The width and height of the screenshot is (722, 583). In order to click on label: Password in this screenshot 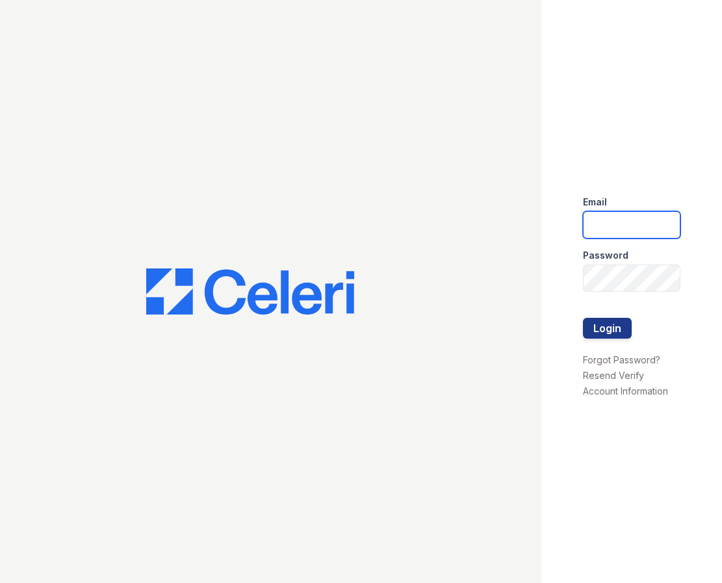, I will do `click(606, 255)`.